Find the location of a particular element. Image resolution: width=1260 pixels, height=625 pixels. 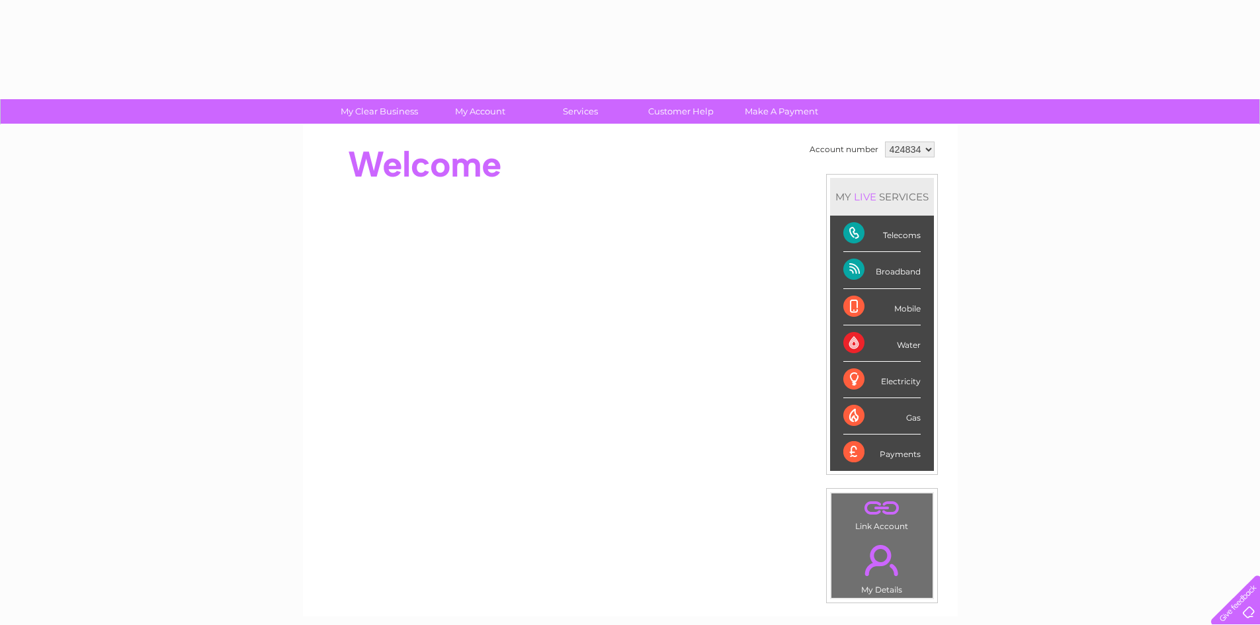

a: Customer Help is located at coordinates (680, 111).